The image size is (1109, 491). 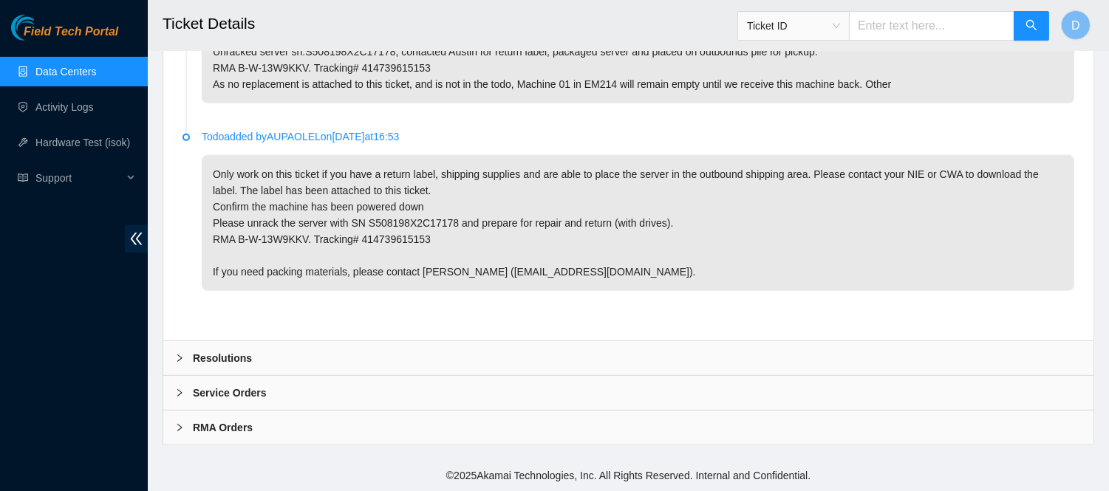 I want to click on div: Resolutions, so click(x=628, y=358).